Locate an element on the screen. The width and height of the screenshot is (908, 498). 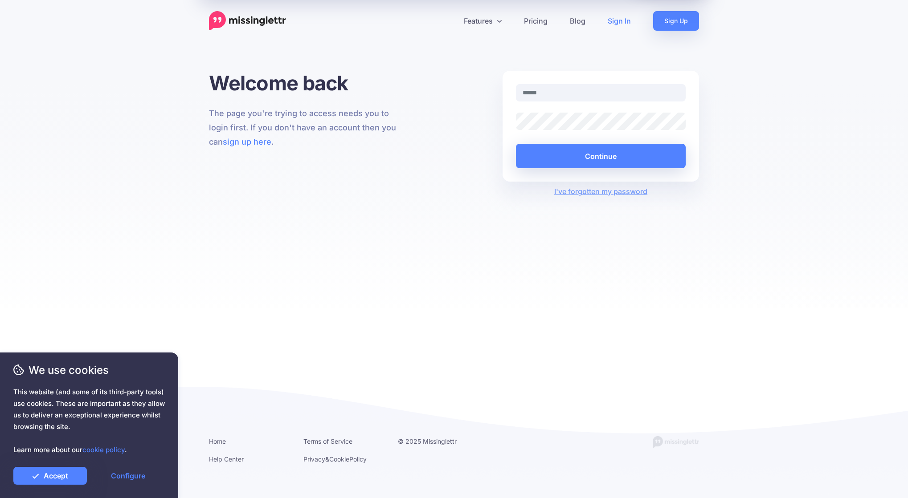
a: Privacy is located at coordinates (314, 459).